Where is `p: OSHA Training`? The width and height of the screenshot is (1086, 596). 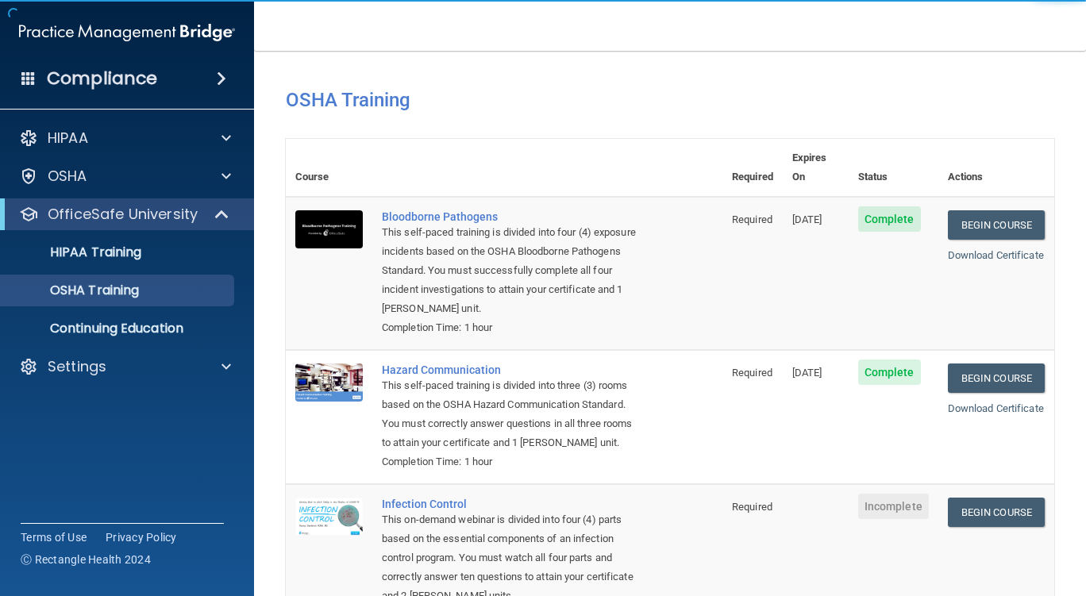
p: OSHA Training is located at coordinates (75, 290).